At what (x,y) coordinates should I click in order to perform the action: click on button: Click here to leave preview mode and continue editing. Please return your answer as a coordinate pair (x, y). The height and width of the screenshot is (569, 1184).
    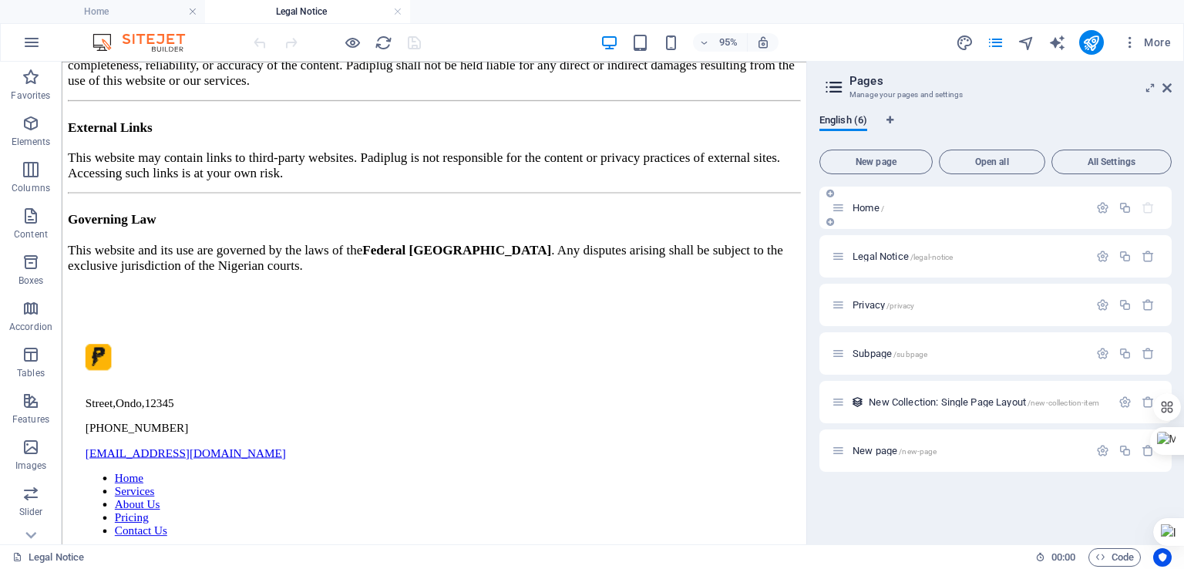
    Looking at the image, I should click on (352, 42).